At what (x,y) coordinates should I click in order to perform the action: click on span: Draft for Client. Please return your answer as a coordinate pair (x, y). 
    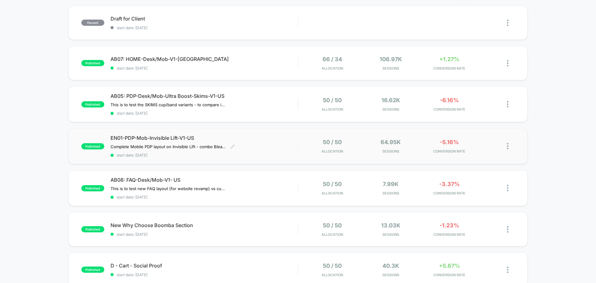
    Looking at the image, I should click on (204, 19).